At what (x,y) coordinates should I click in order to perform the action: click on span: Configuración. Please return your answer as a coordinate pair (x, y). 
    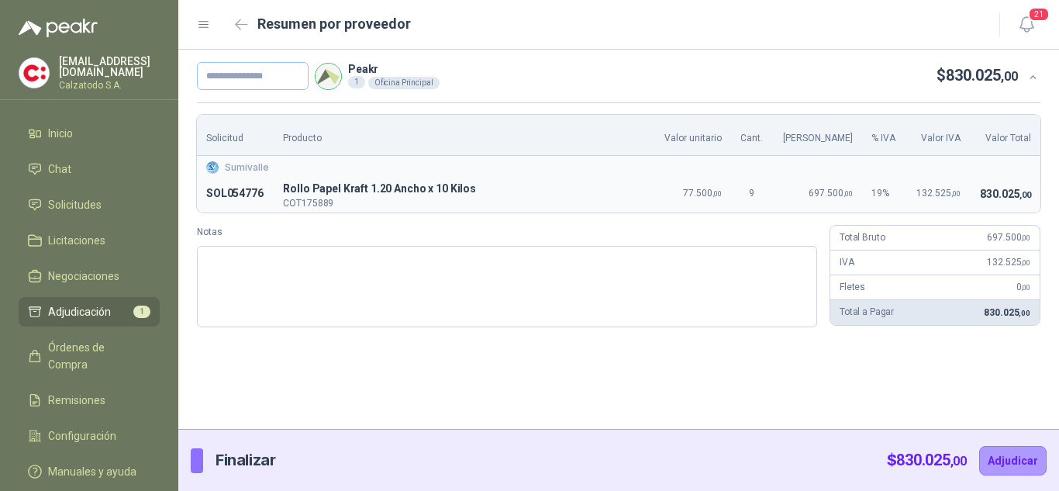
    Looking at the image, I should click on (82, 436).